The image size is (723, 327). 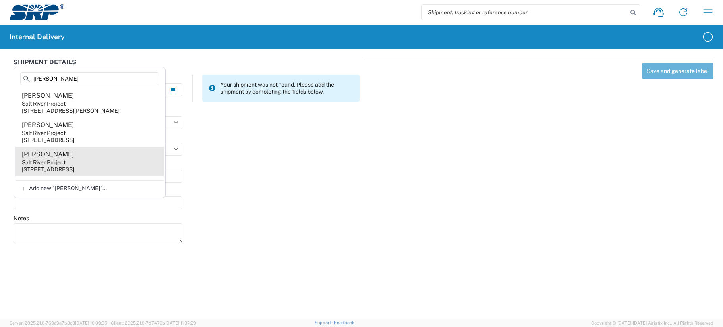 I want to click on input: Shipment, tracking or reference number, so click(x=525, y=12).